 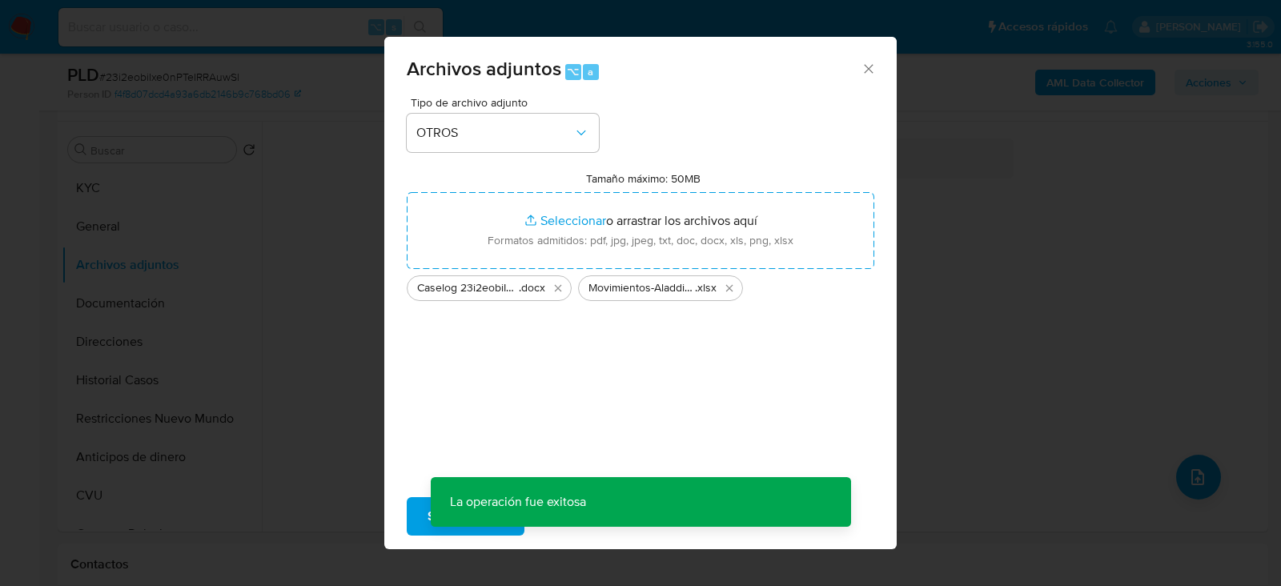 I want to click on span: Archivos adjuntos, so click(x=484, y=68).